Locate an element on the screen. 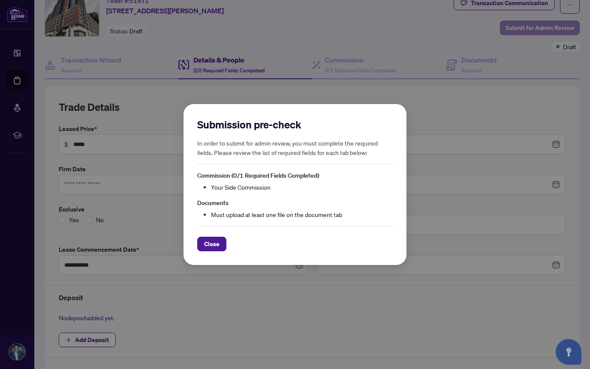 This screenshot has width=590, height=369. span: Commission (0/1 Required Fields Completed) is located at coordinates (258, 176).